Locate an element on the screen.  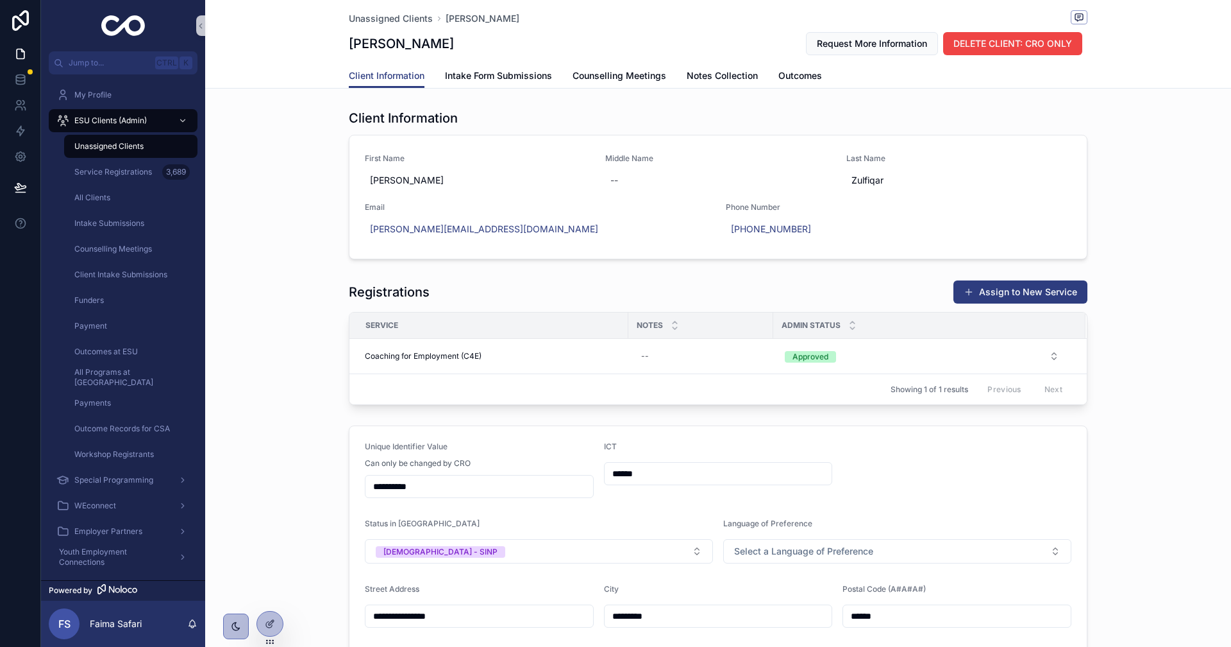
a: Employer Partners is located at coordinates (123, 531).